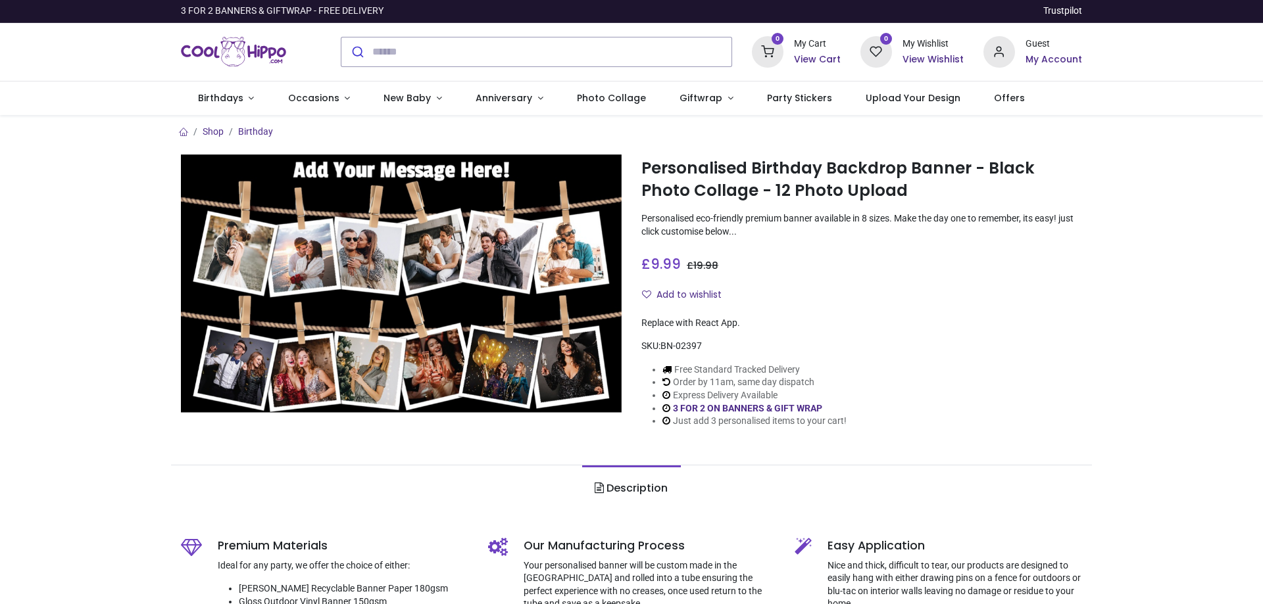  Describe the element at coordinates (700, 98) in the screenshot. I see `span: Giftwrap` at that location.